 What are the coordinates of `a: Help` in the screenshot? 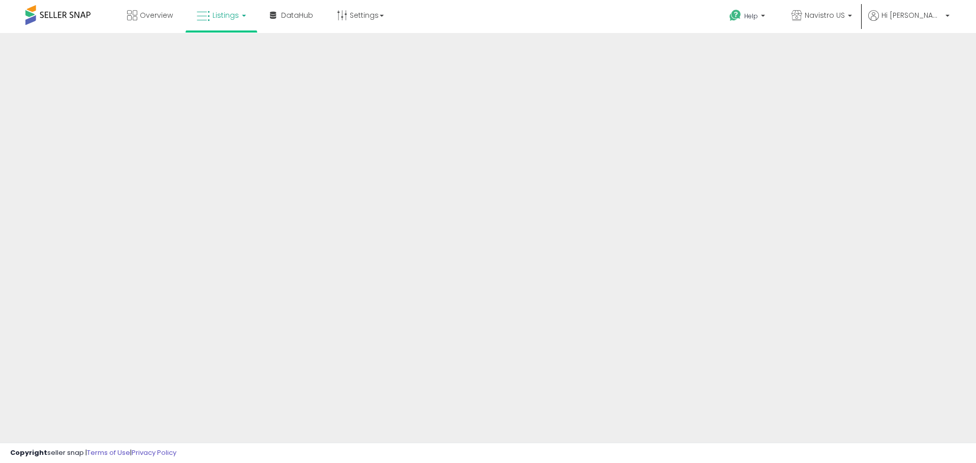 It's located at (748, 17).